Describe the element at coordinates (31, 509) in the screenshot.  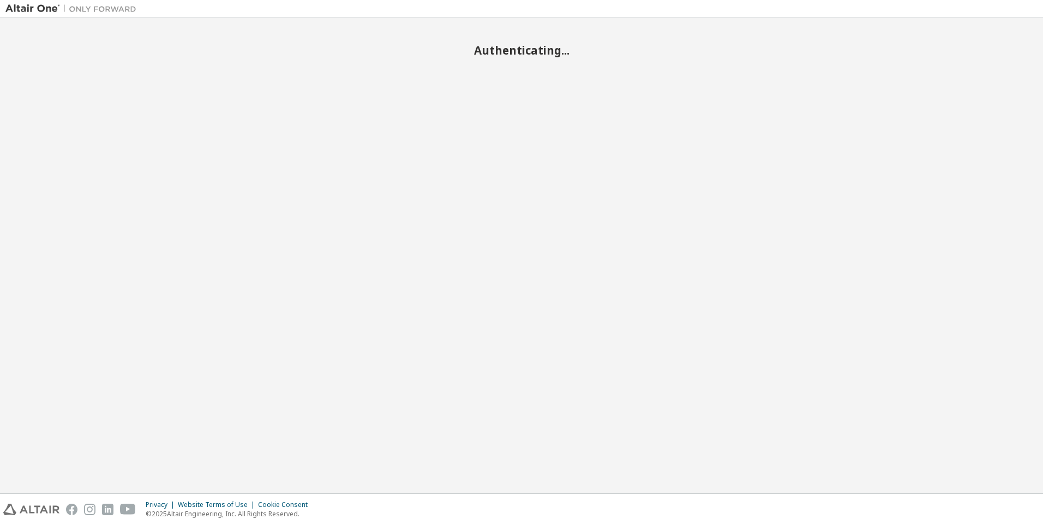
I see `img: altair_logo.svg` at that location.